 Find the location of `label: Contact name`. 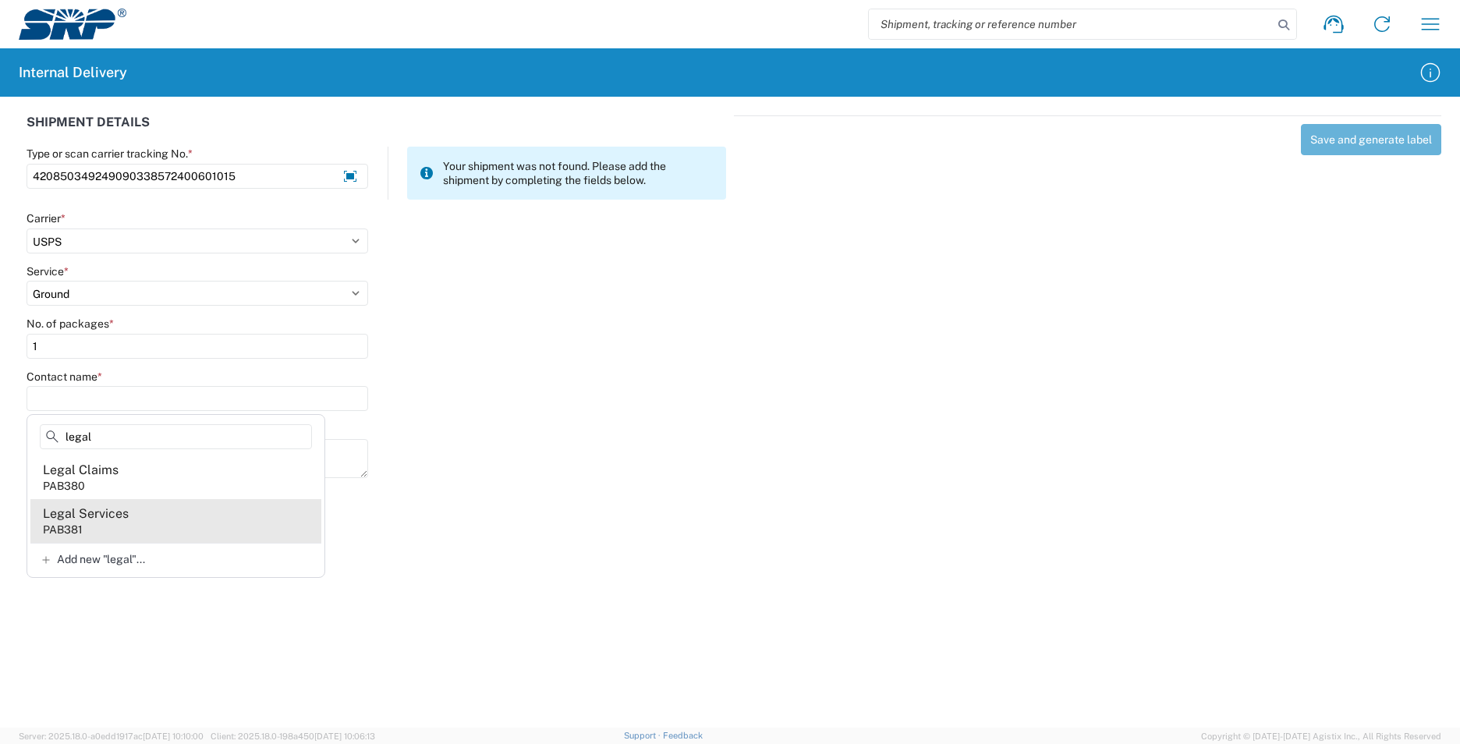

label: Contact name is located at coordinates (64, 377).